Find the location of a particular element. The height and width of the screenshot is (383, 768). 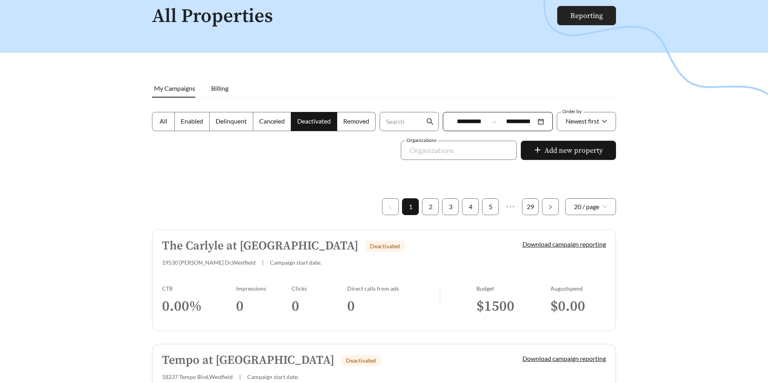

div: CTR is located at coordinates (199, 288).